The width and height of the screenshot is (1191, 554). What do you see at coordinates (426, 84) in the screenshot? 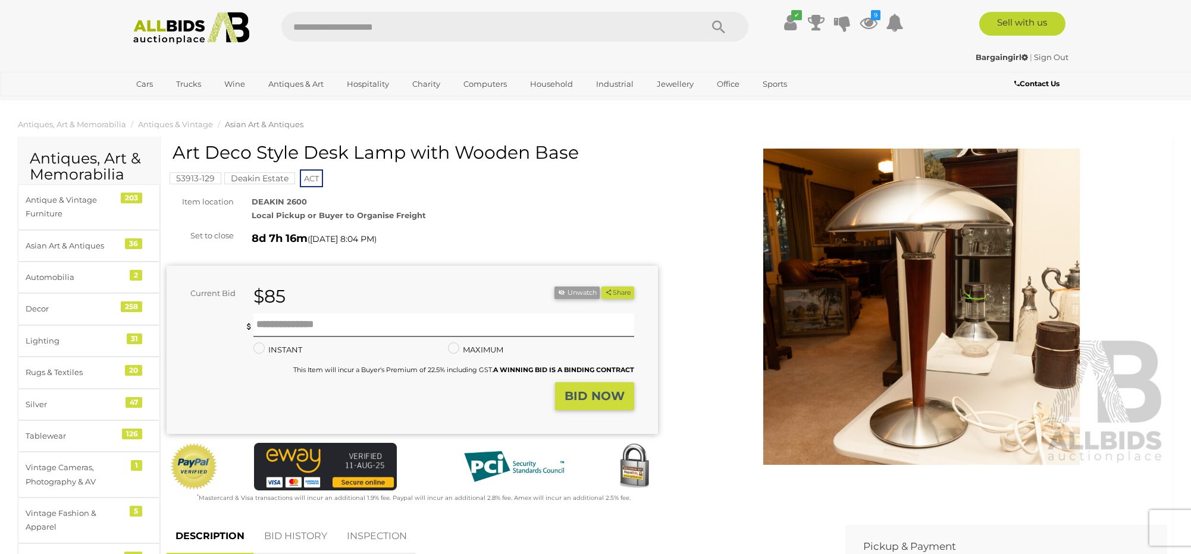
I see `a: Charity` at bounding box center [426, 84].